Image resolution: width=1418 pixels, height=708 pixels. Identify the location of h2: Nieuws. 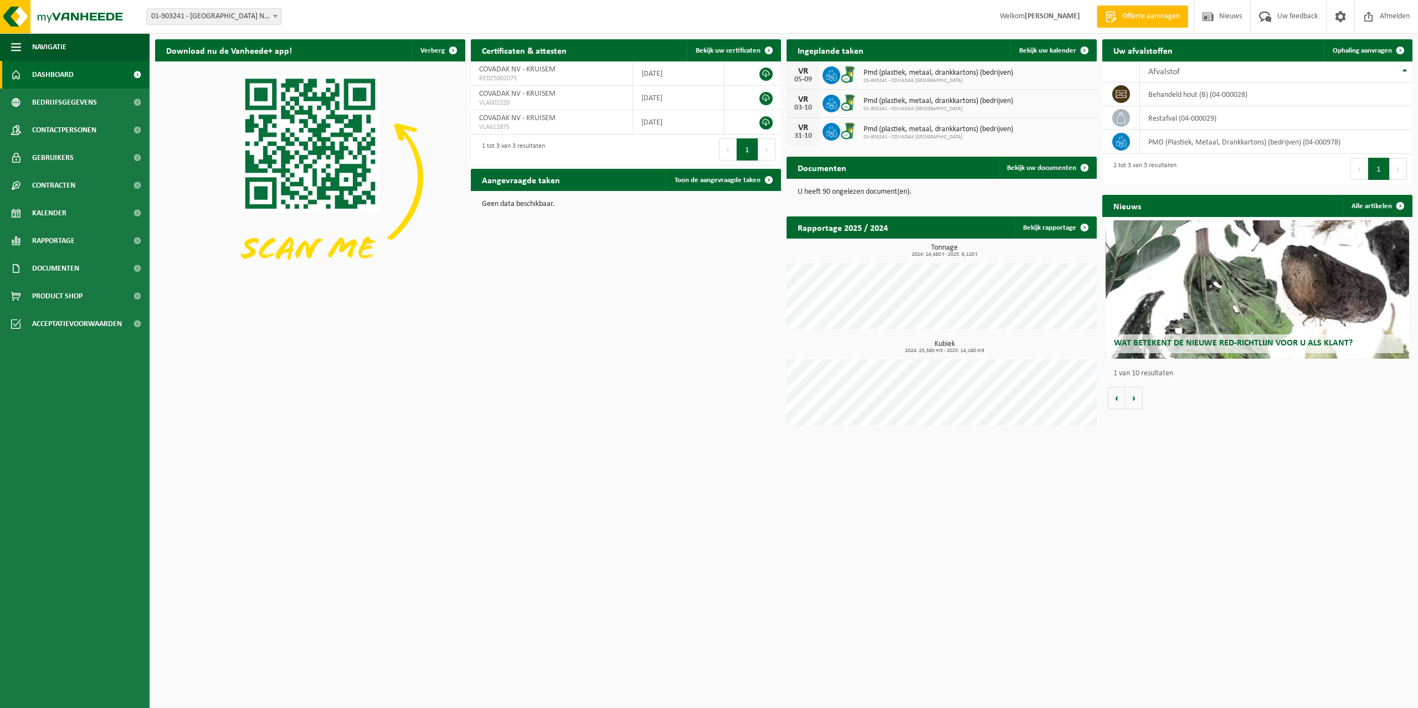
(1127, 206).